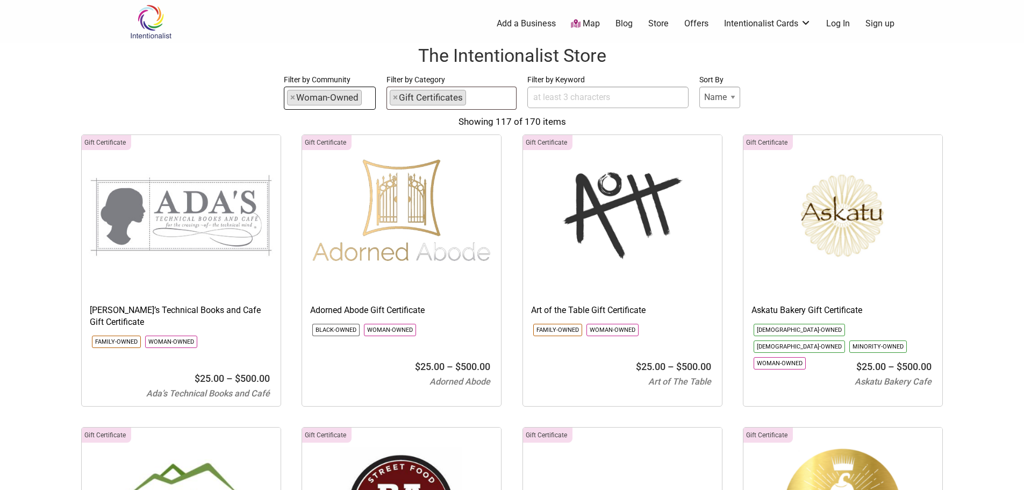  Describe the element at coordinates (838, 24) in the screenshot. I see `a: Log In` at that location.